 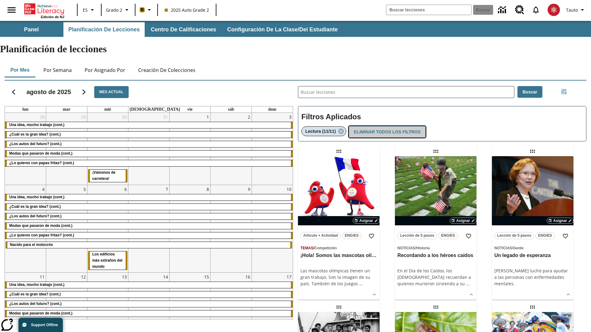 What do you see at coordinates (20, 70) in the screenshot?
I see `button: Por mes` at bounding box center [20, 70].